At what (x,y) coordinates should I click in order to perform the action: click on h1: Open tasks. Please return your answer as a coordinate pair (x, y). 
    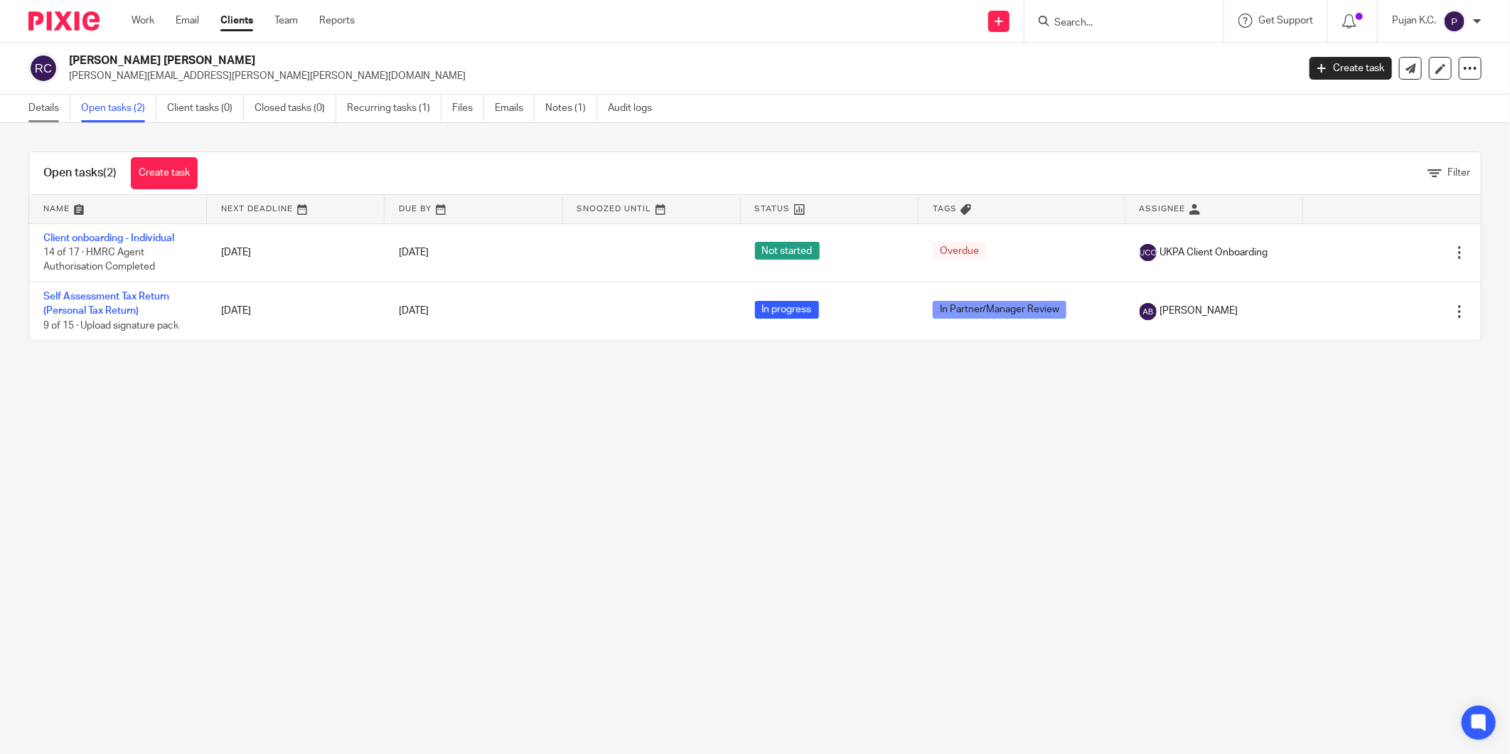
    Looking at the image, I should click on (80, 173).